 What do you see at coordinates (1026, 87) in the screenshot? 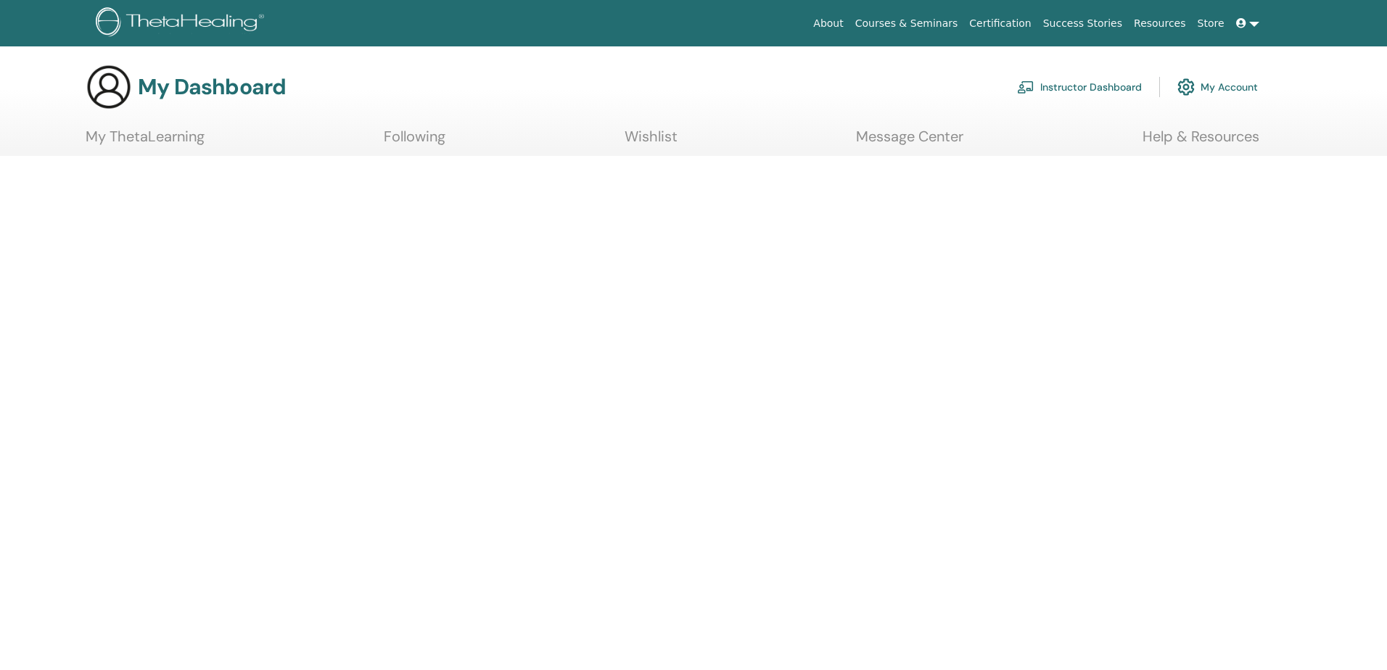
I see `img: chalkboard-teacher.svg` at bounding box center [1026, 87].